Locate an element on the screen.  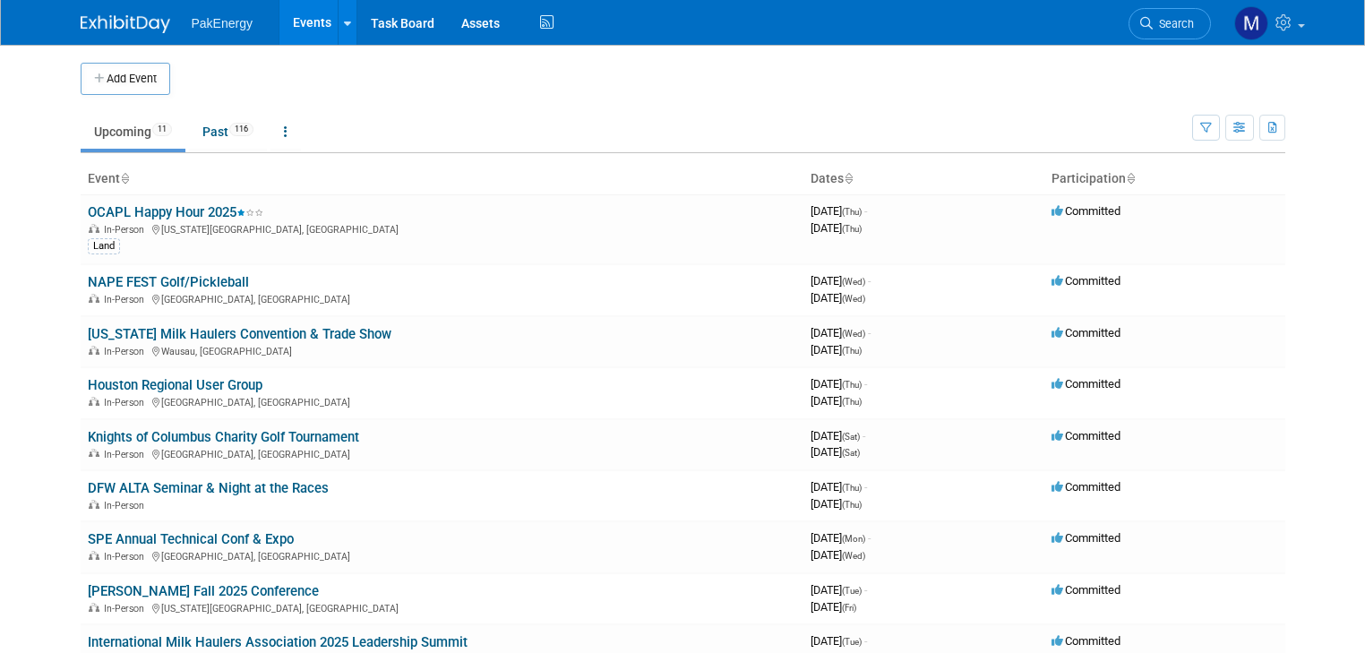
th: Dates is located at coordinates (923, 179).